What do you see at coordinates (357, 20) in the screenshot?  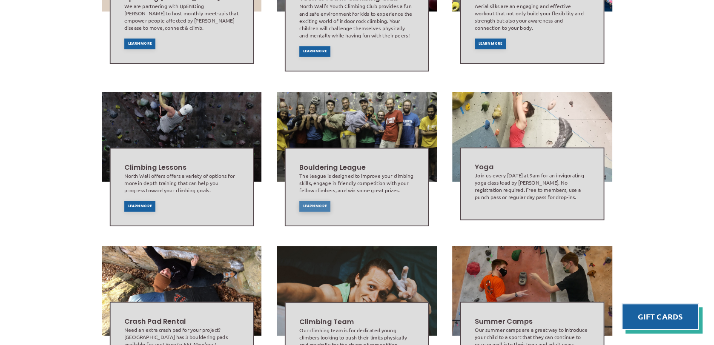 I see `div: North Wall’s Youth Climbing Club provides a fun and safe environment for kids to experience the e...` at bounding box center [357, 20].